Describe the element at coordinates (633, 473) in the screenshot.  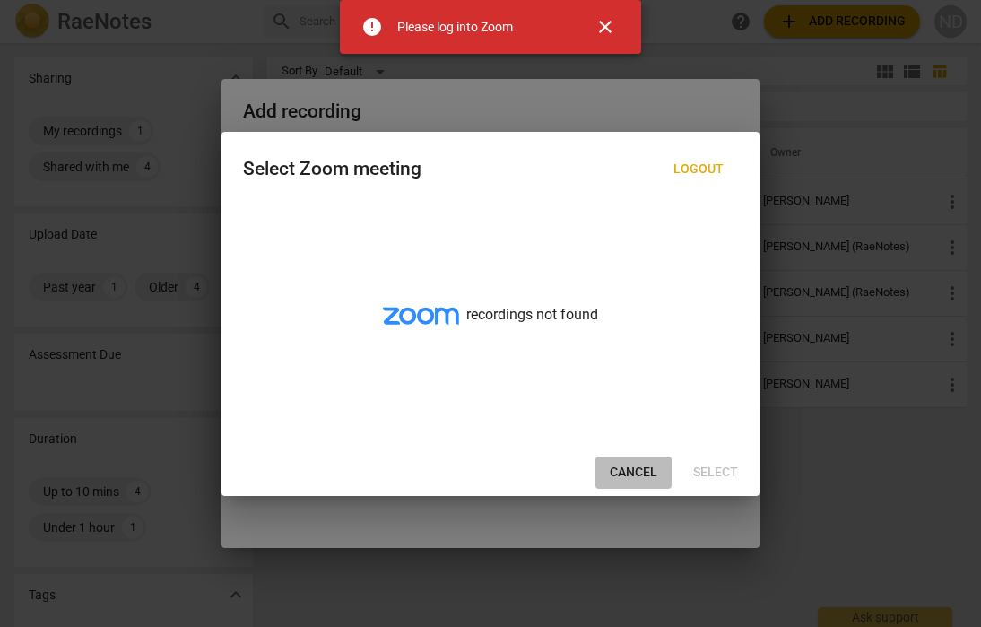
I see `span: Cancel` at that location.